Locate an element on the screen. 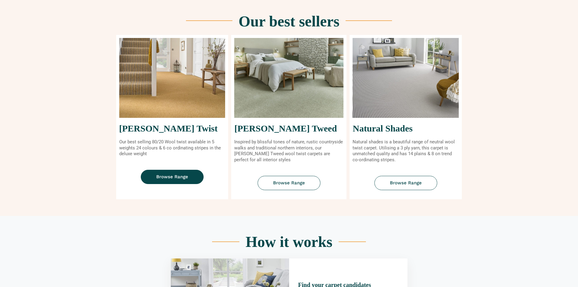 This screenshot has height=287, width=578. h2: Our best sellers is located at coordinates (289, 21).